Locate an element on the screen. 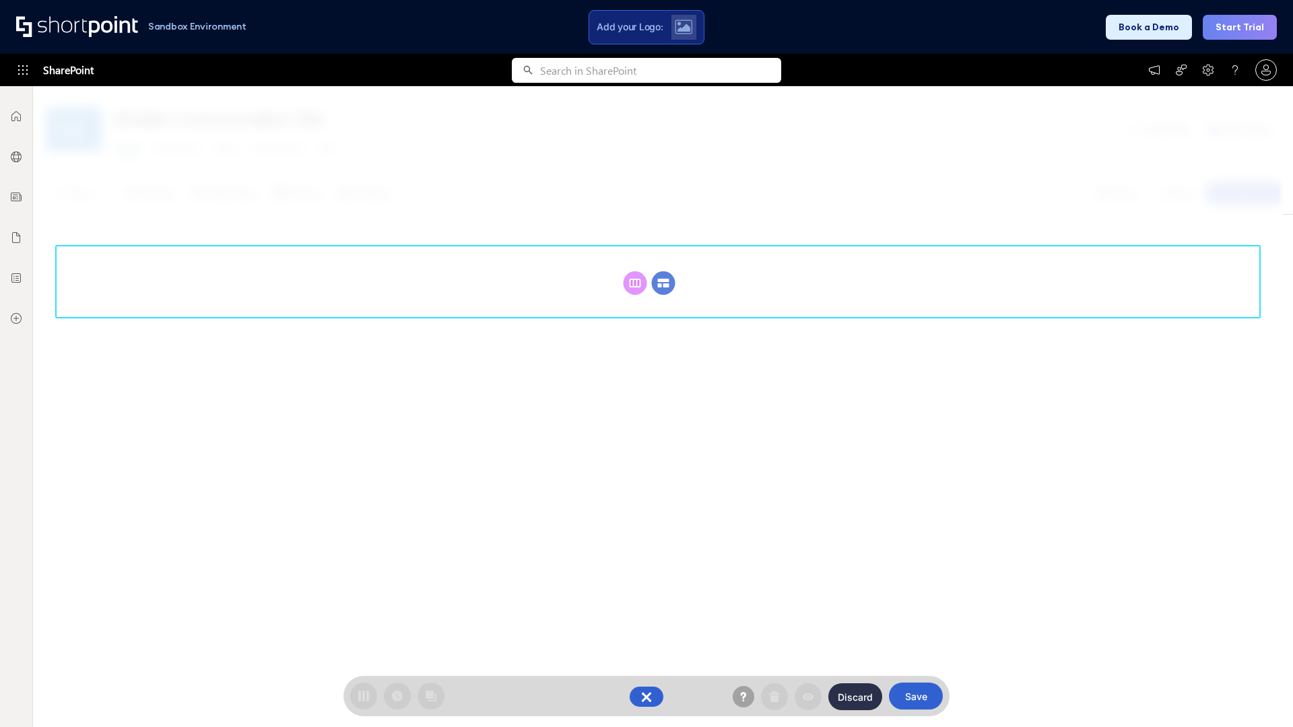 The image size is (1293, 727). button: Discard is located at coordinates (855, 697).